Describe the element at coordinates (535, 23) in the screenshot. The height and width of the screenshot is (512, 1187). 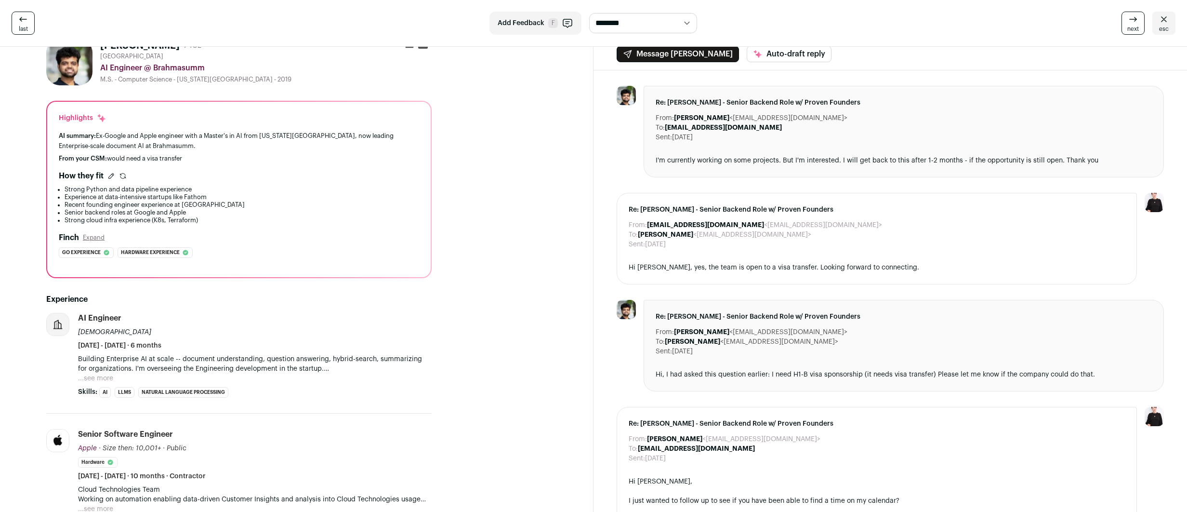
I see `button: Add Feedback F` at that location.